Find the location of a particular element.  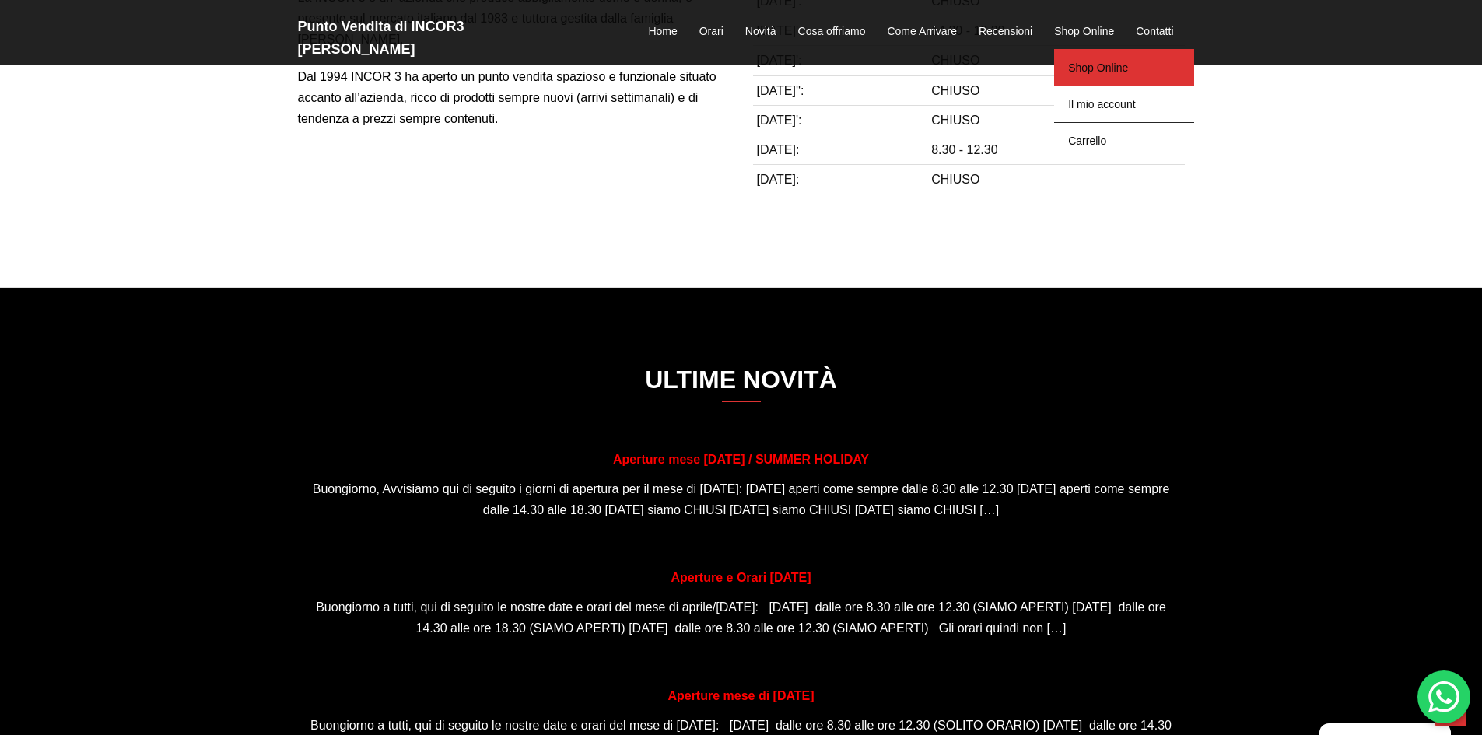

a: Recensioni is located at coordinates (1005, 32).